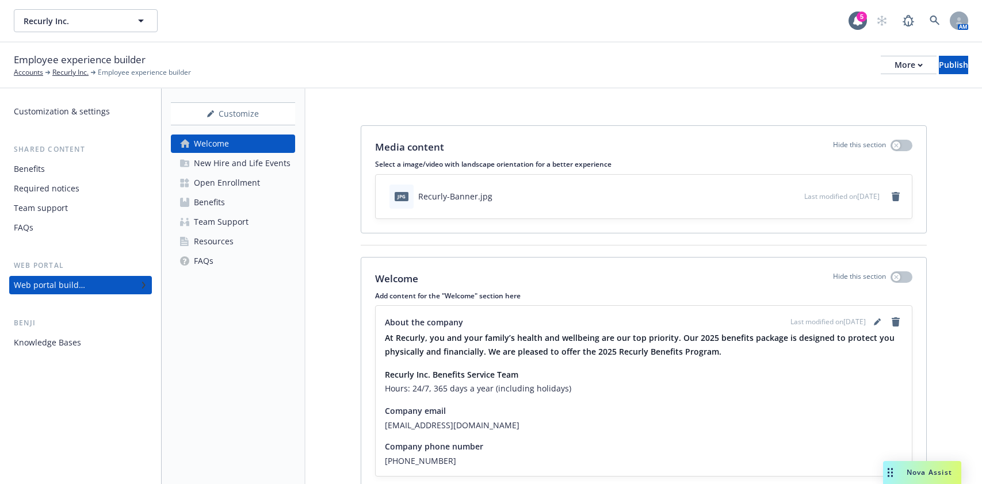 The height and width of the screenshot is (484, 982). What do you see at coordinates (233, 144) in the screenshot?
I see `a: Welcome` at bounding box center [233, 144].